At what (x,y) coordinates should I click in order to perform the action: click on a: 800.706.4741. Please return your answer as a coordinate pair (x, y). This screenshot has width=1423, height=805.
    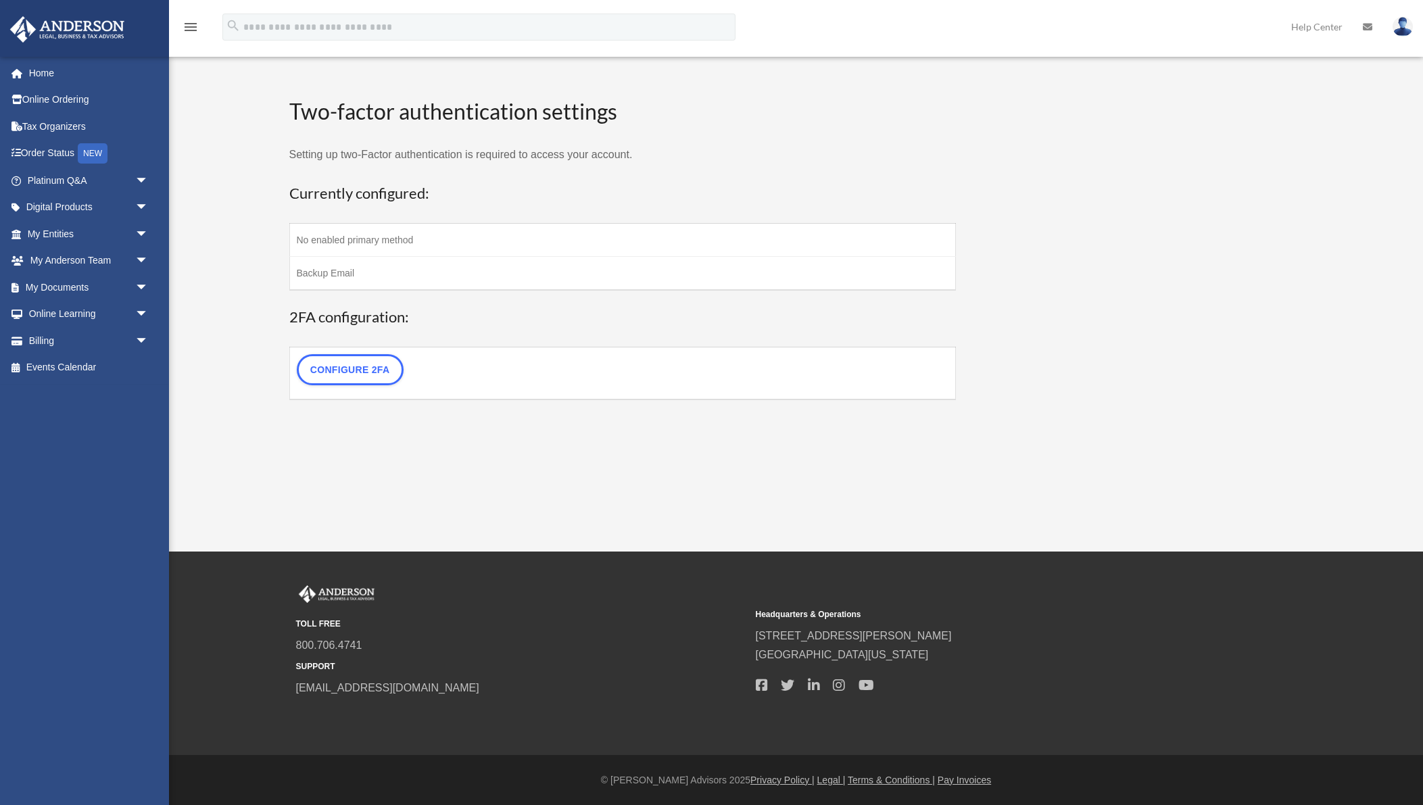
    Looking at the image, I should click on (329, 645).